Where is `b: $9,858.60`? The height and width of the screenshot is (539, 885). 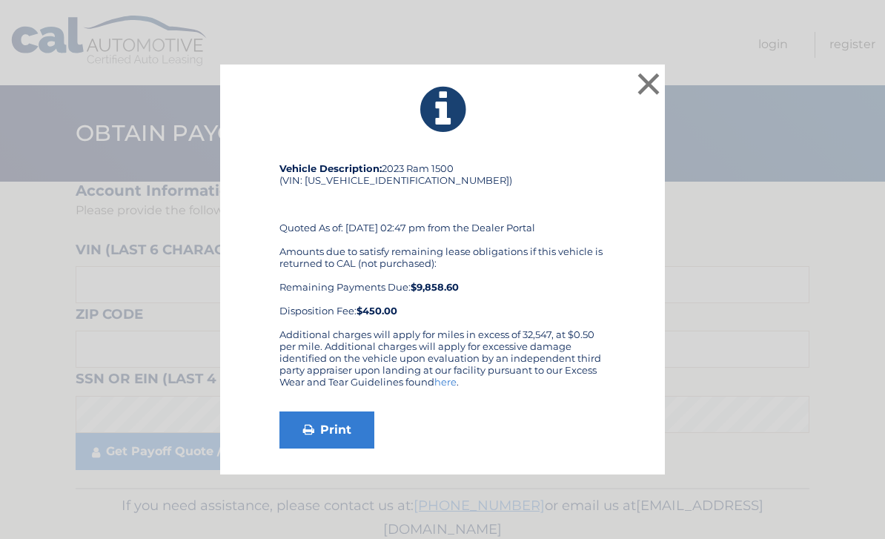
b: $9,858.60 is located at coordinates (434, 287).